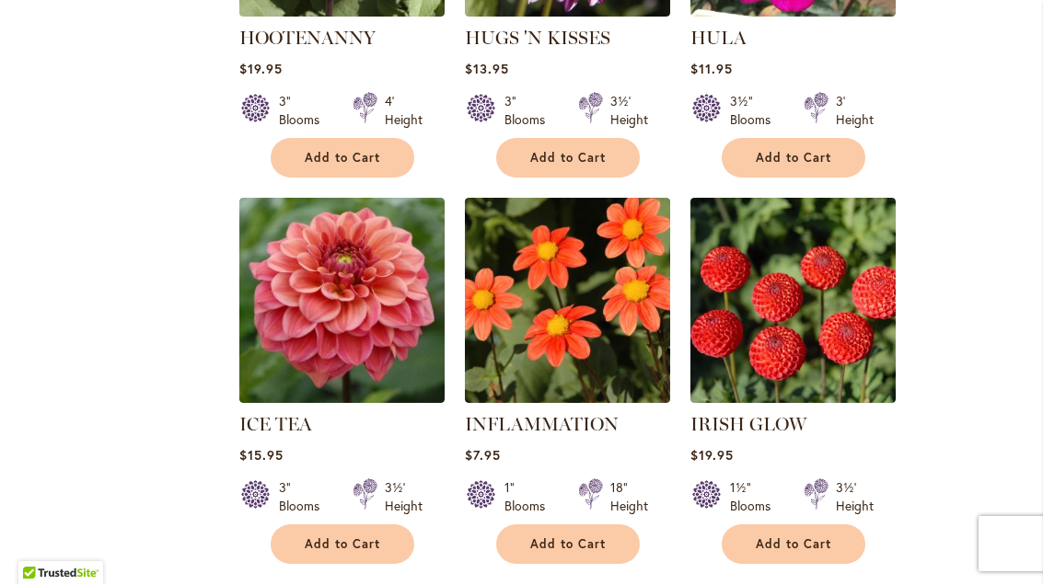 This screenshot has width=1043, height=585. Describe the element at coordinates (567, 301) in the screenshot. I see `img: INFLAMMATION` at that location.